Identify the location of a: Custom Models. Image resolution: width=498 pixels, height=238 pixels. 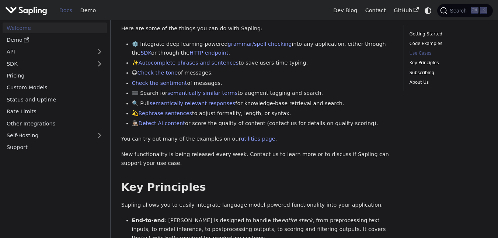
(55, 87).